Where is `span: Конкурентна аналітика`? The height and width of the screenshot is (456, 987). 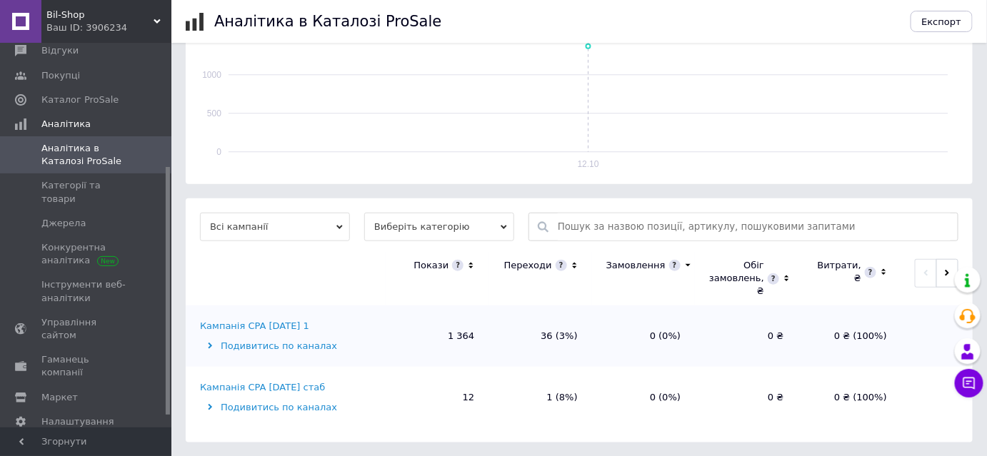 span: Конкурентна аналітика is located at coordinates (86, 254).